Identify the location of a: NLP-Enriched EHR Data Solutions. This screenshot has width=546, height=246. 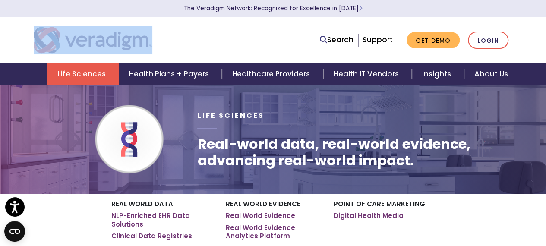
(162, 220).